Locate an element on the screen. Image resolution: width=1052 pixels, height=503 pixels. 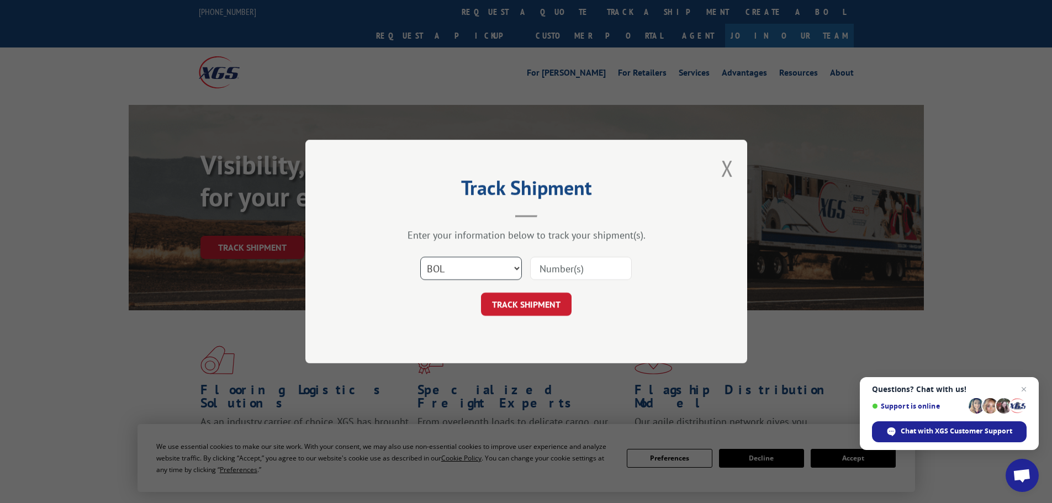
span: Close chat is located at coordinates (1024, 389).